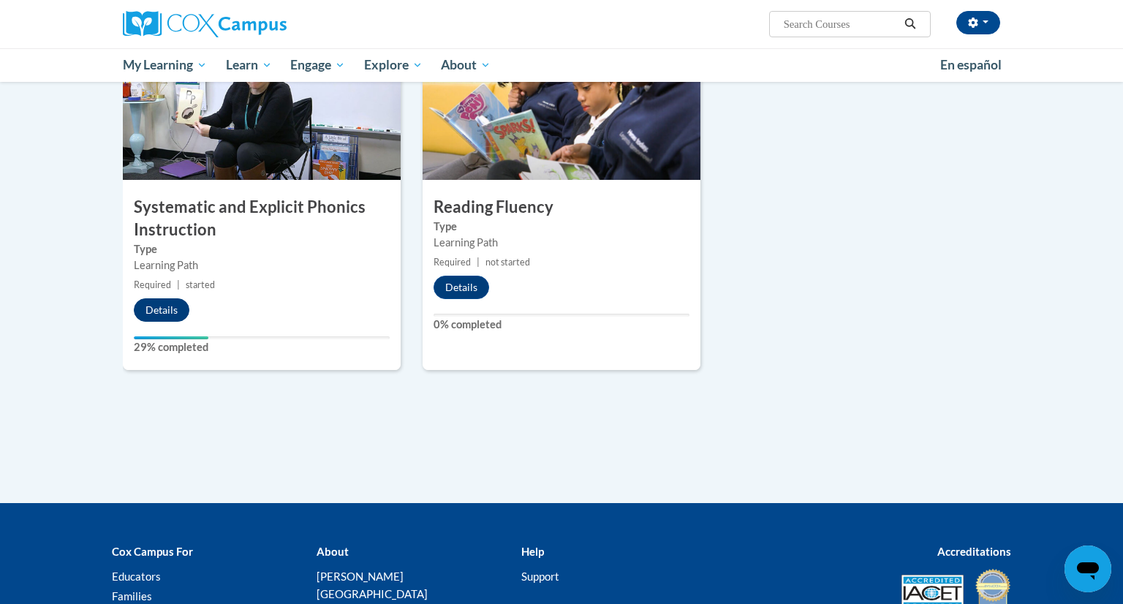  Describe the element at coordinates (200, 284) in the screenshot. I see `span: started` at that location.